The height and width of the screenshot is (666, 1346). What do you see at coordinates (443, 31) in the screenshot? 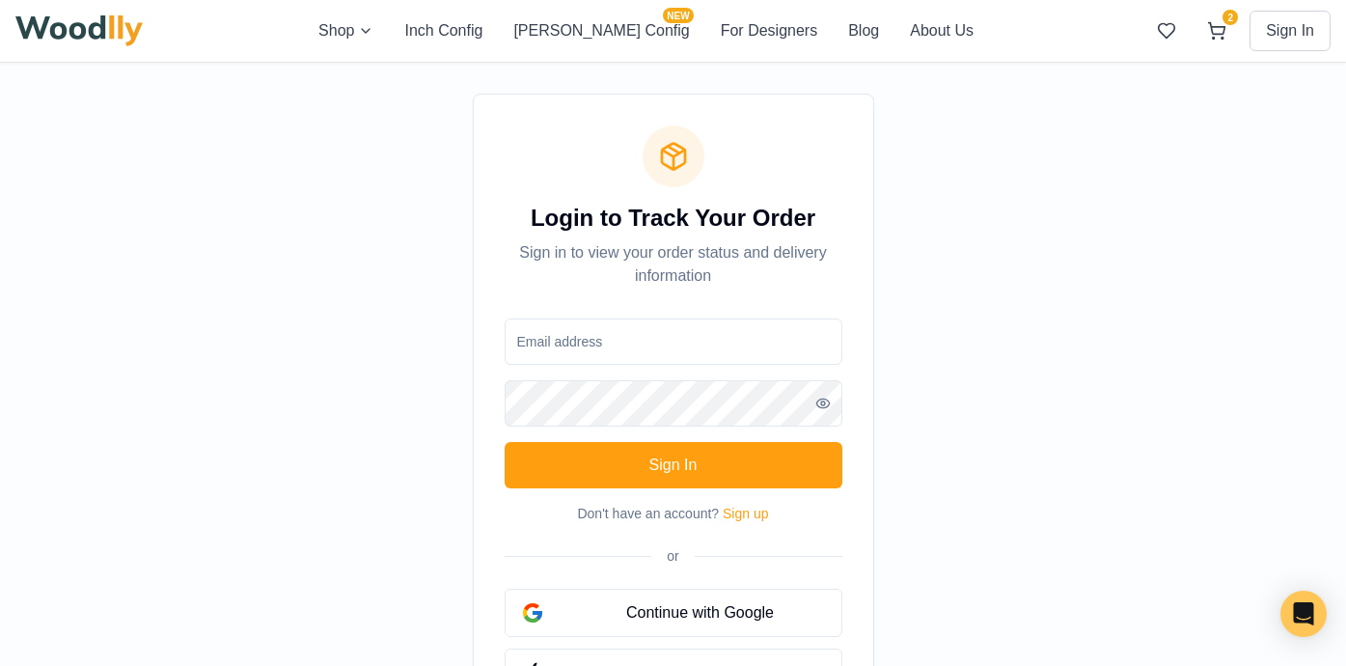
I see `button: Inch Config` at bounding box center [443, 31].